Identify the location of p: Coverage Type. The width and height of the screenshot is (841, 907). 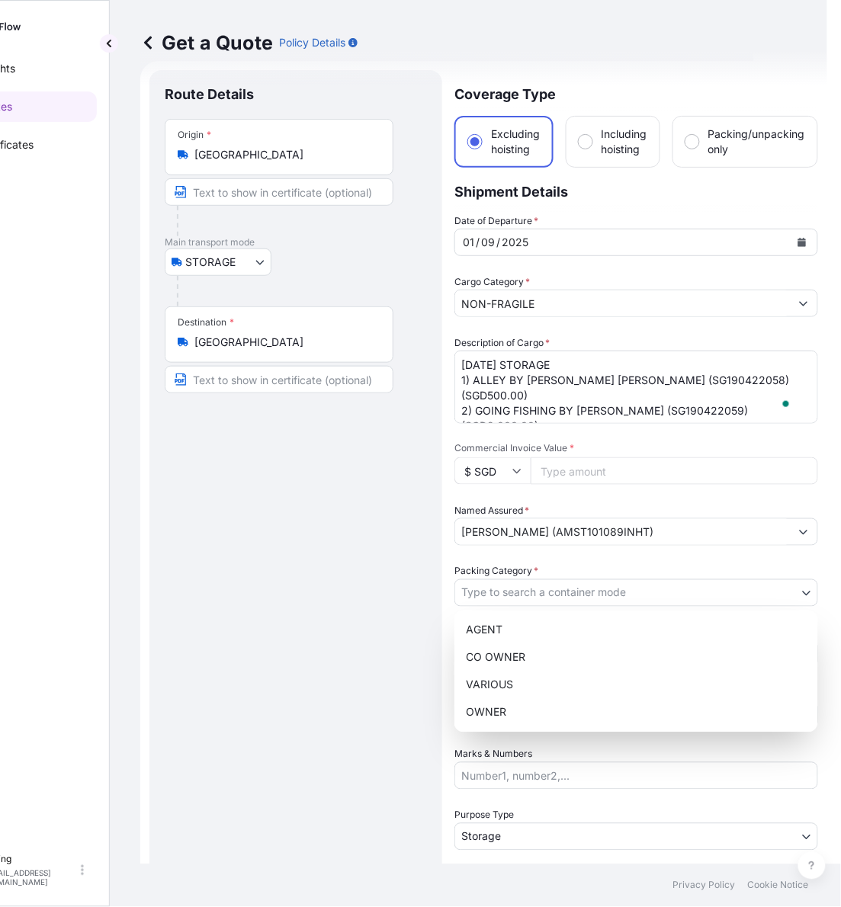
(636, 93).